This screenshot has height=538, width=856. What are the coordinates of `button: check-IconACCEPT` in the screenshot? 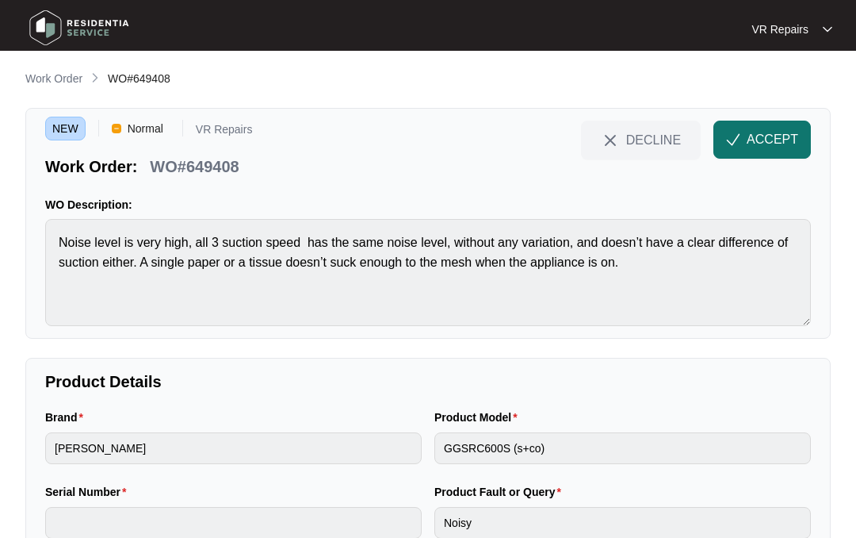 It's located at (762, 140).